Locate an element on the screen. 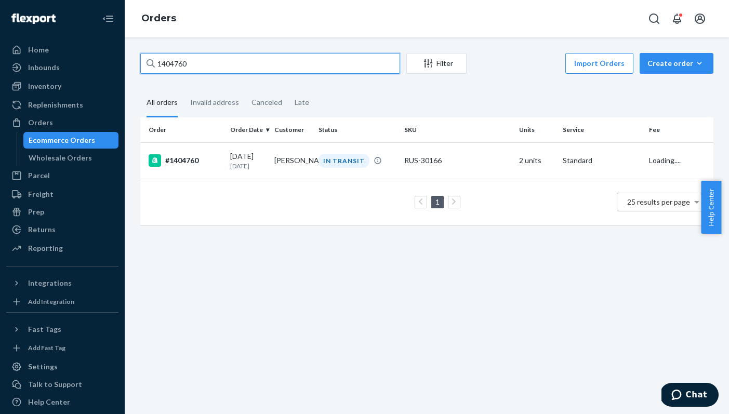 The height and width of the screenshot is (414, 729). th: Units is located at coordinates (537, 130).